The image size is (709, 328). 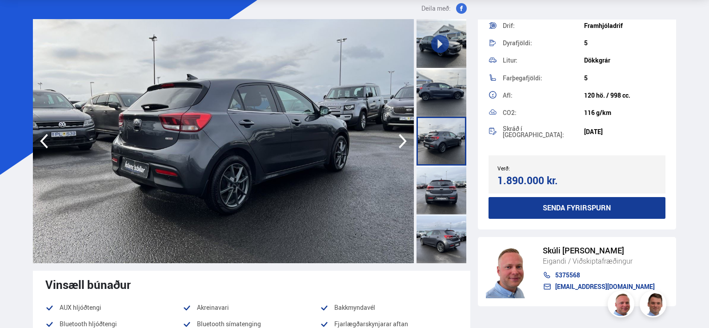 I want to click on li: AUX hljóðtengi, so click(x=114, y=308).